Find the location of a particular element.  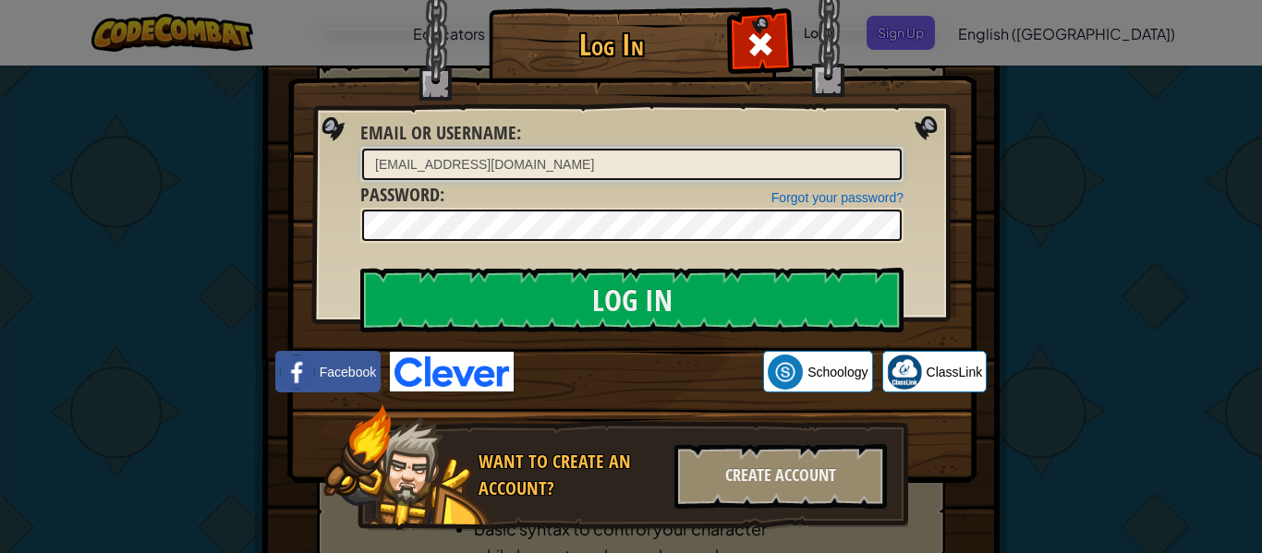

input: Log In is located at coordinates (632, 300).